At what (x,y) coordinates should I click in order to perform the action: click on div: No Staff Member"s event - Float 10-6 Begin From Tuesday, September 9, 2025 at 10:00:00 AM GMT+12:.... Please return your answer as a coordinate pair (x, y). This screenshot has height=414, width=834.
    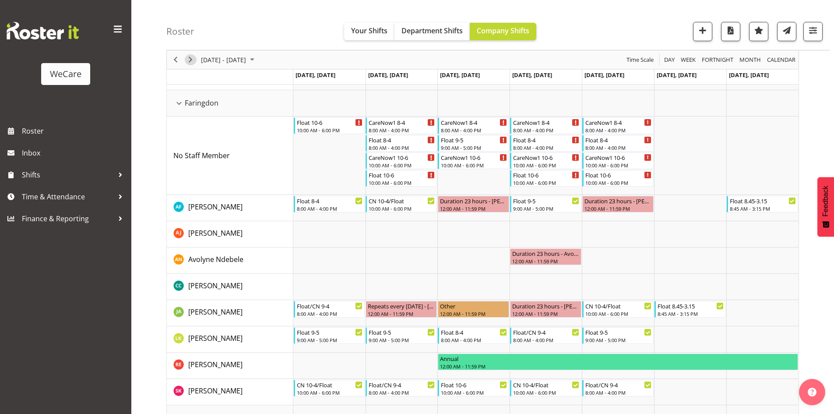
    Looking at the image, I should click on (401, 178).